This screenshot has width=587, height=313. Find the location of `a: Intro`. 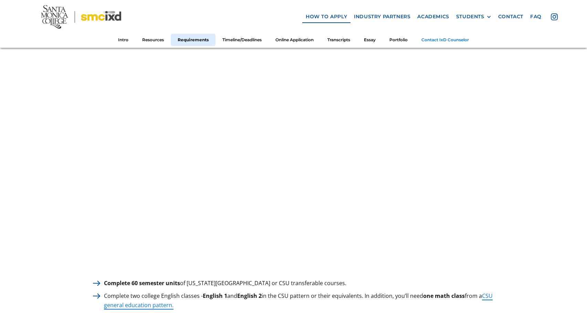

a: Intro is located at coordinates (123, 40).